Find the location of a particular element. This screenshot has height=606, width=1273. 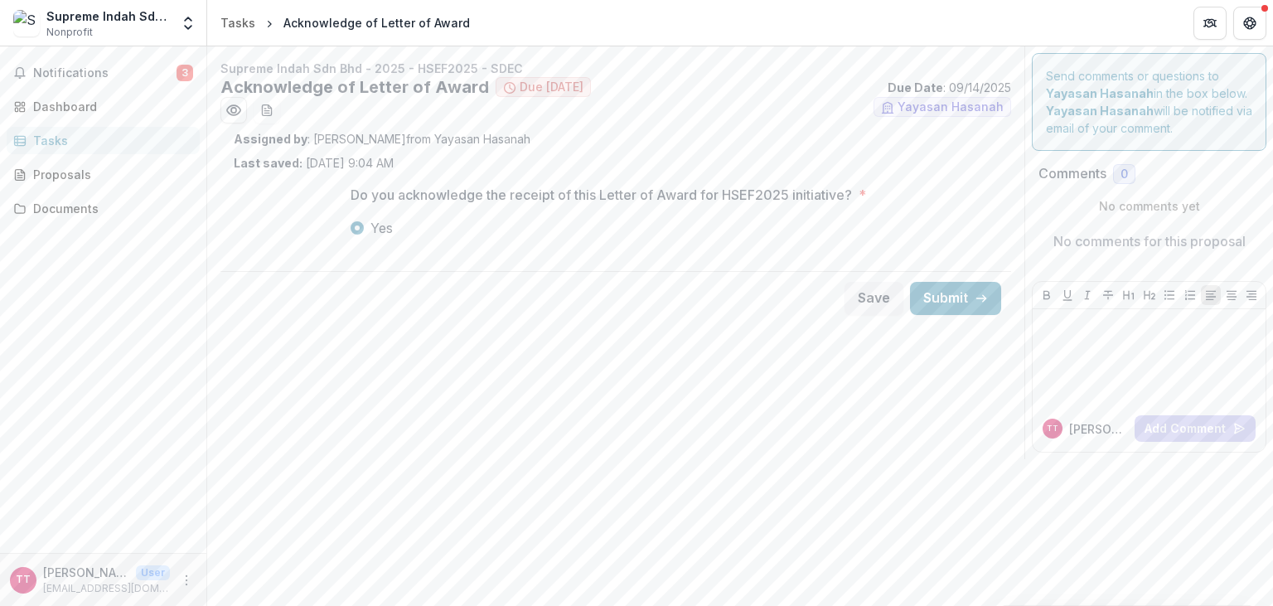

button: Align Center is located at coordinates (1232, 295).